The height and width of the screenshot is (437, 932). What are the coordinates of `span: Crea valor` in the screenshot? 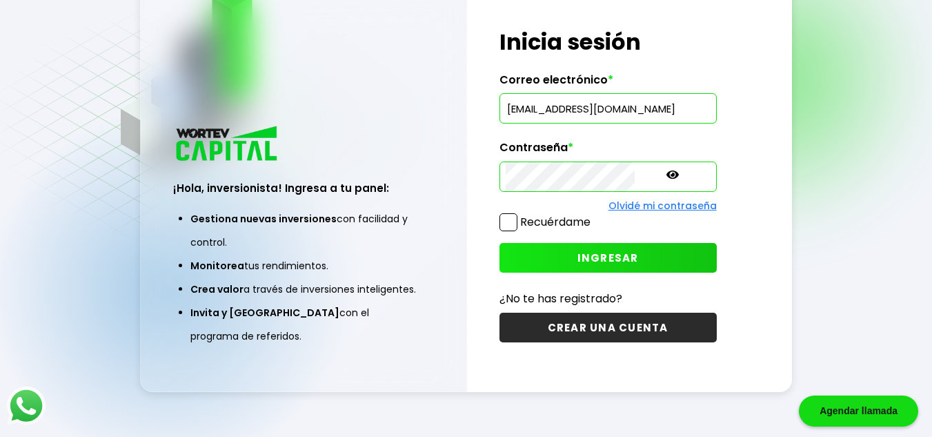 It's located at (217, 289).